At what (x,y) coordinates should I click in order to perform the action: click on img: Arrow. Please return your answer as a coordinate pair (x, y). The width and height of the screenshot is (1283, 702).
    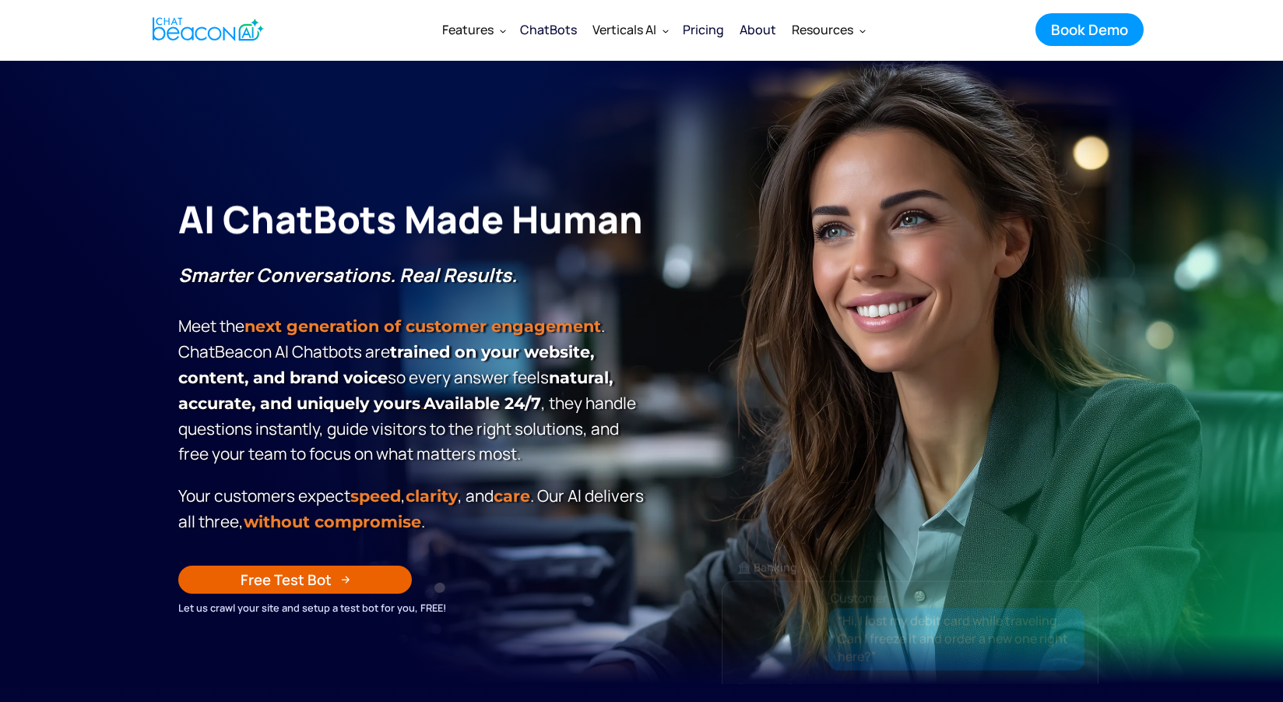
    Looking at the image, I should click on (346, 579).